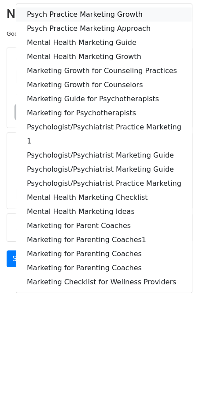 The image size is (199, 397). What do you see at coordinates (21, 259) in the screenshot?
I see `a: Send` at bounding box center [21, 259].